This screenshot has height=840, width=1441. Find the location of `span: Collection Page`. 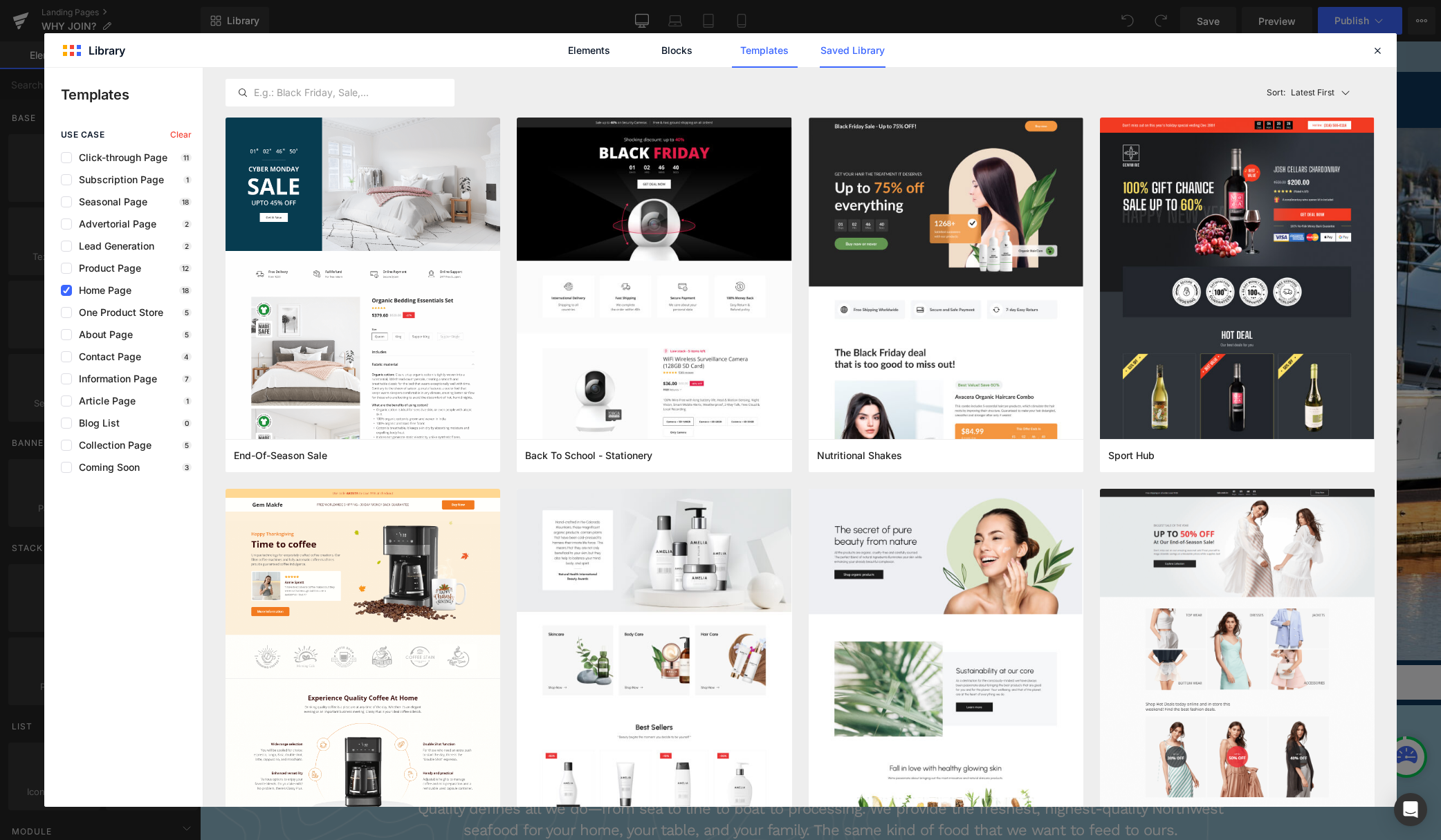

span: Collection Page is located at coordinates (111, 446).